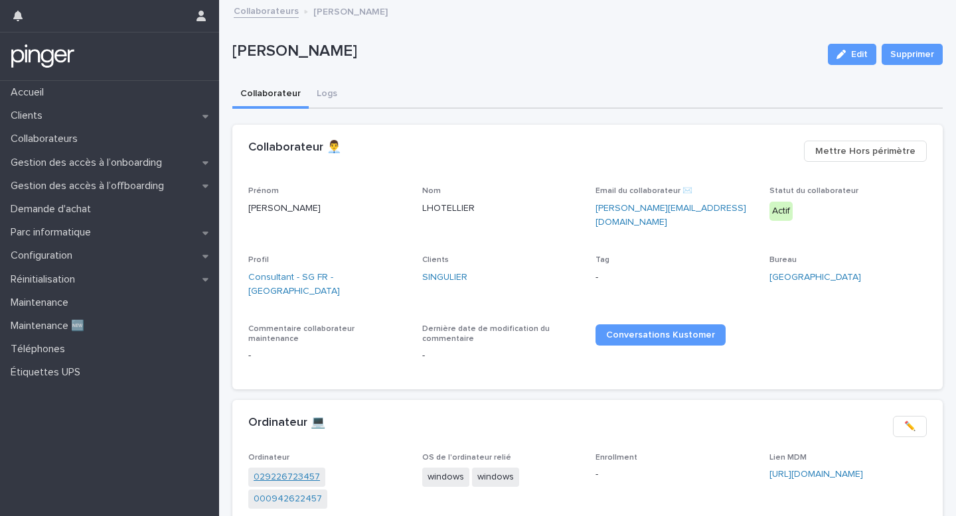 The image size is (956, 516). I want to click on h2: Collaborateur 👨‍💼, so click(295, 148).